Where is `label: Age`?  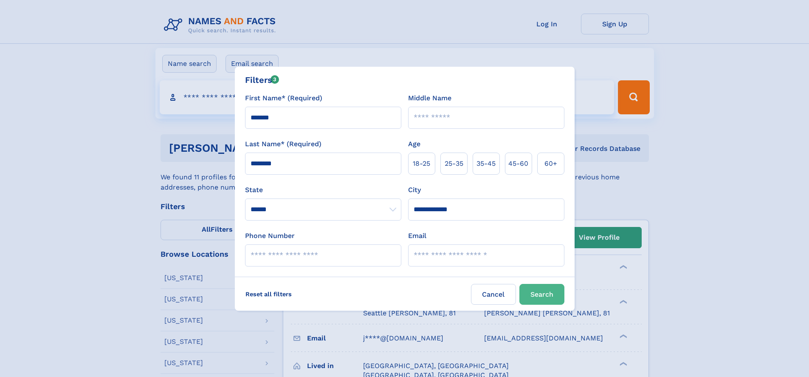 label: Age is located at coordinates (414, 144).